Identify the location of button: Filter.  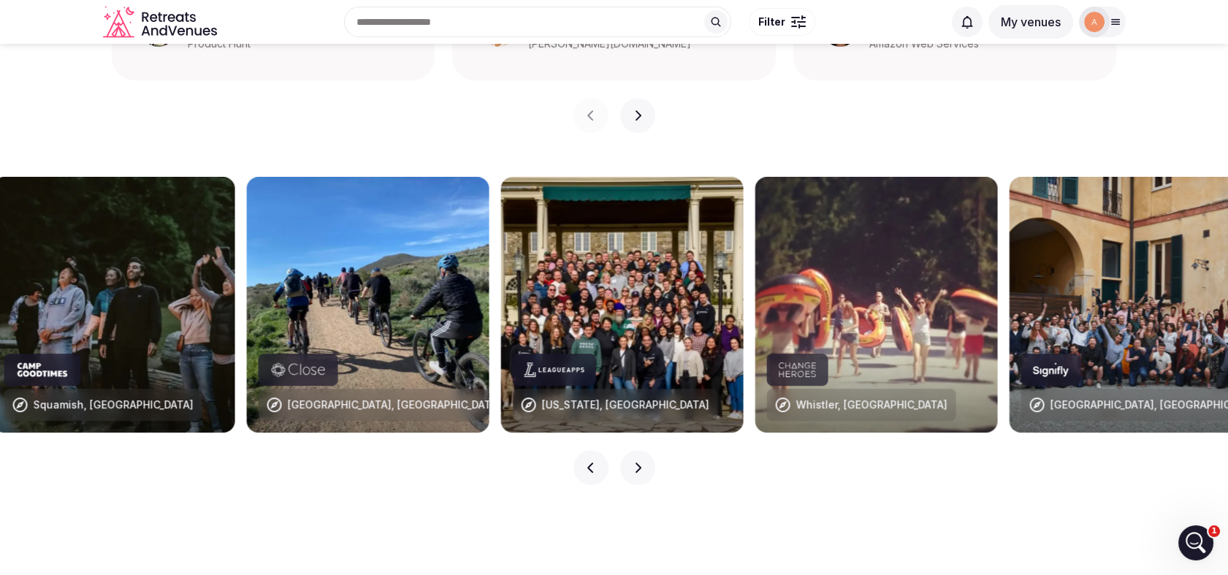
(782, 22).